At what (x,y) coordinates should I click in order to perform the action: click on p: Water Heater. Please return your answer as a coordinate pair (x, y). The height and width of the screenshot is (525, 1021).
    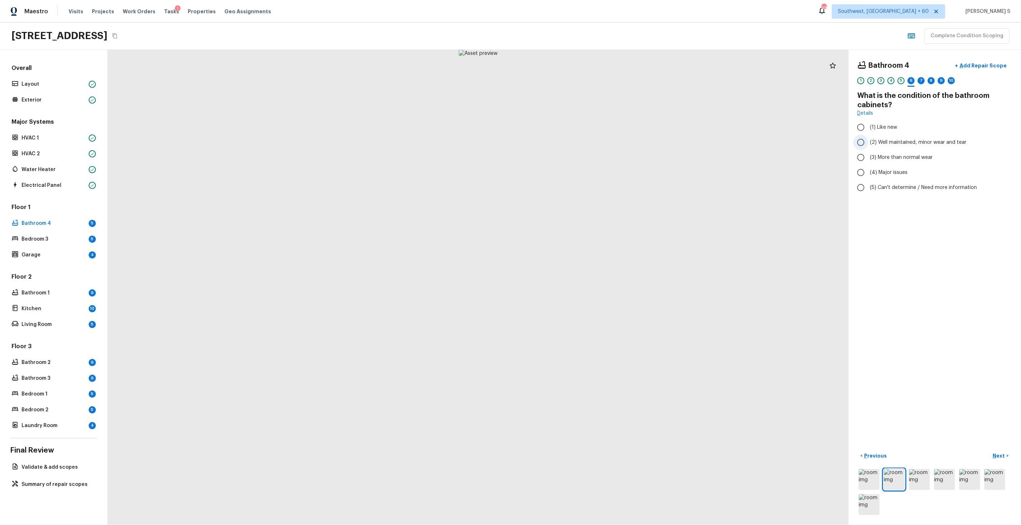
    Looking at the image, I should click on (53, 170).